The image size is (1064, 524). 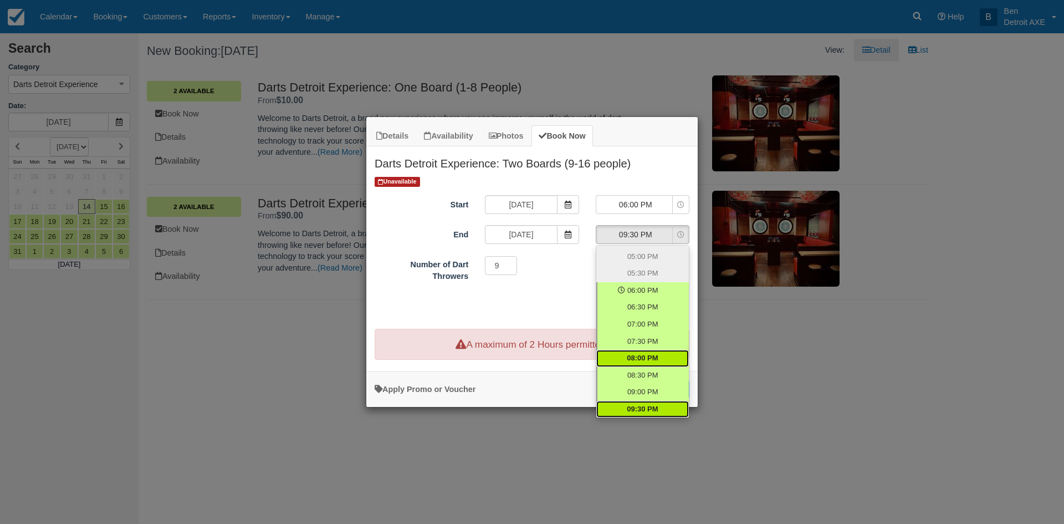 What do you see at coordinates (643, 375) in the screenshot?
I see `span: 08:30 PM` at bounding box center [643, 375].